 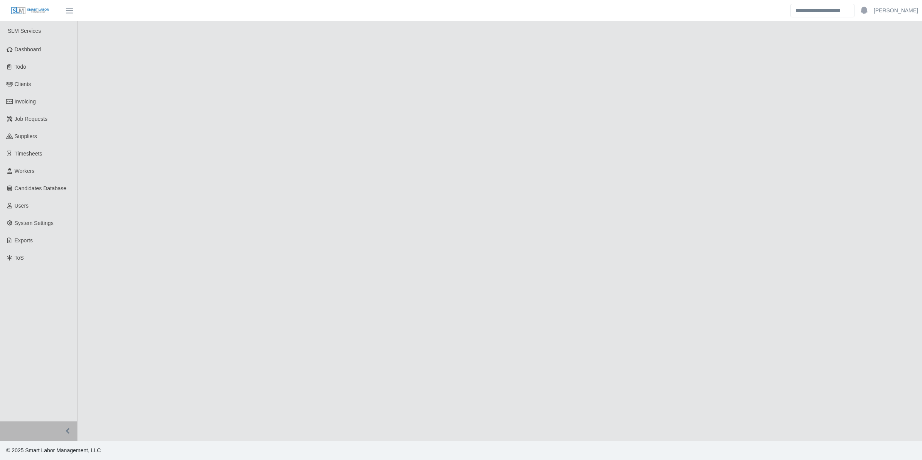 What do you see at coordinates (822, 10) in the screenshot?
I see `input: Search` at bounding box center [822, 10].